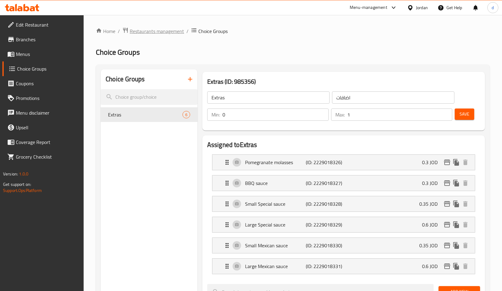 The width and height of the screenshot is (502, 291). I want to click on a: Promotions, so click(43, 98).